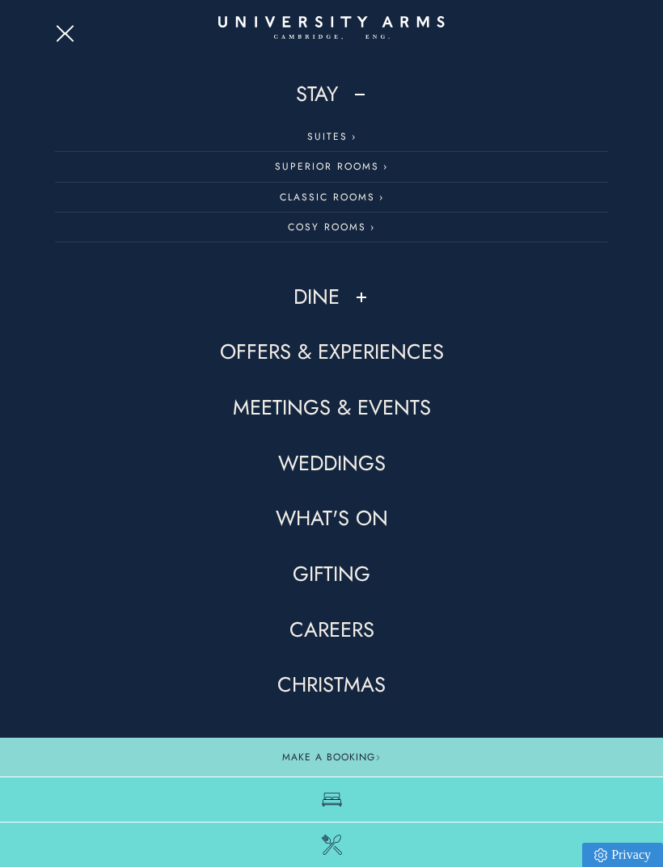  Describe the element at coordinates (67, 31) in the screenshot. I see `button: Open Menu` at that location.